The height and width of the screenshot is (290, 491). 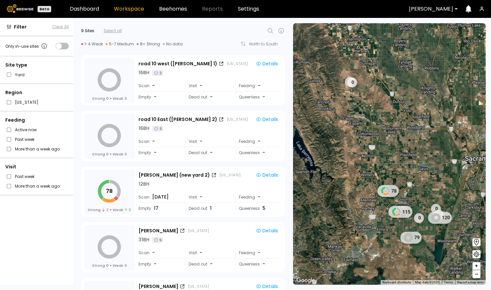 I want to click on div: 5-7 Medium, so click(x=120, y=44).